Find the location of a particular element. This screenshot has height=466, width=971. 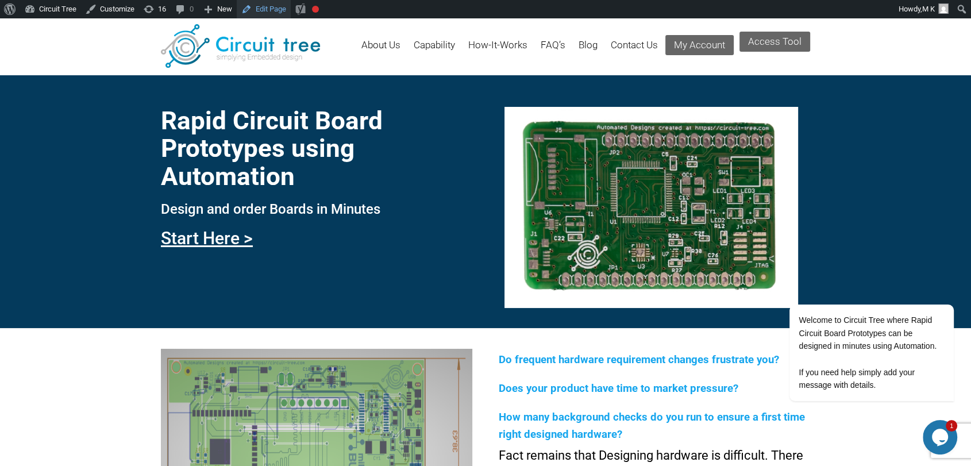

span: Do frequent hardware requirement changes frustrate you? is located at coordinates (639, 360).